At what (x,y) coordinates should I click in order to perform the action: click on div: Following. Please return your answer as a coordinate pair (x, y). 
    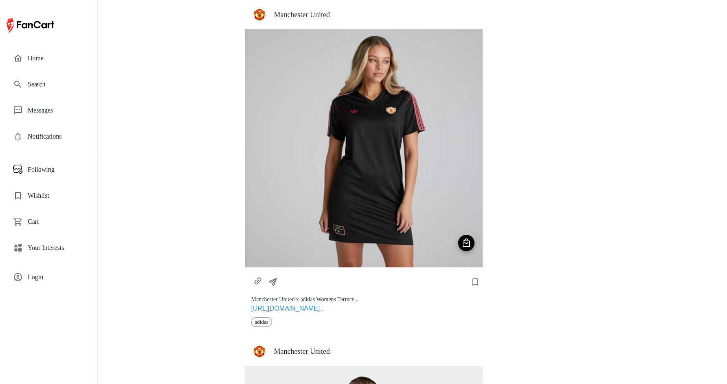
    Looking at the image, I should click on (48, 169).